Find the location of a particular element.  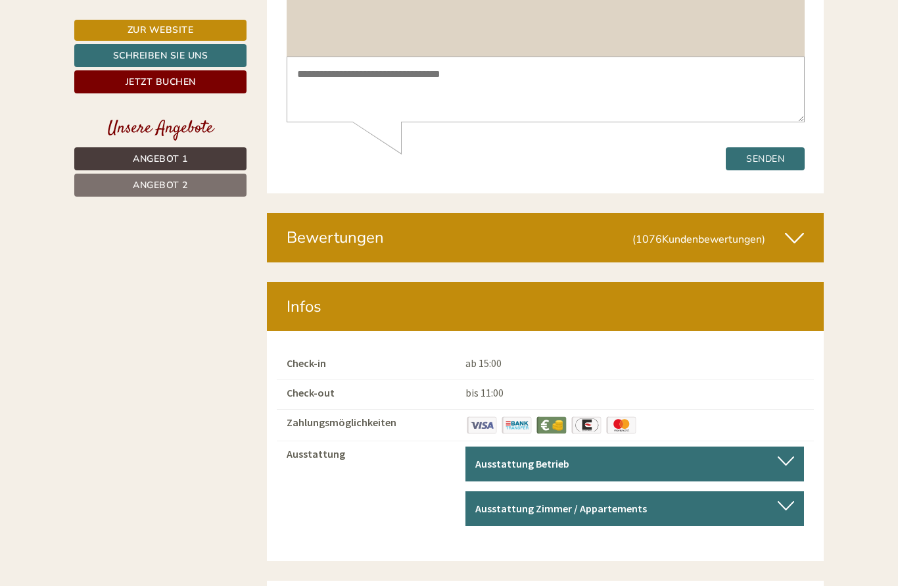

img: Visa is located at coordinates (482, 425).